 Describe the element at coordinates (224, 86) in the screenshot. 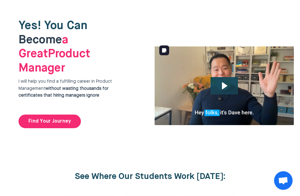

I see `button: Play Video: file-uploads/sites/127338/video/4ffeae-3e1-a2cd-5ad6-eac528a42_Why_I_built_product_ac...` at that location.